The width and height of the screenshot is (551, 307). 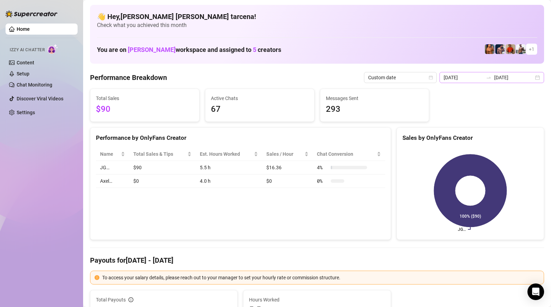 I want to click on th: Total Sales & Tips, so click(x=162, y=154).